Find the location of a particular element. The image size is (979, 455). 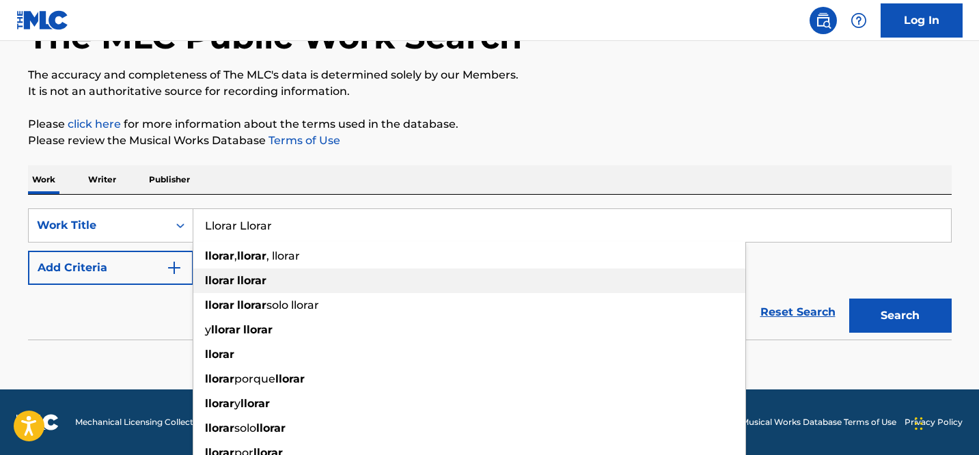

div: Drag is located at coordinates (918, 423).